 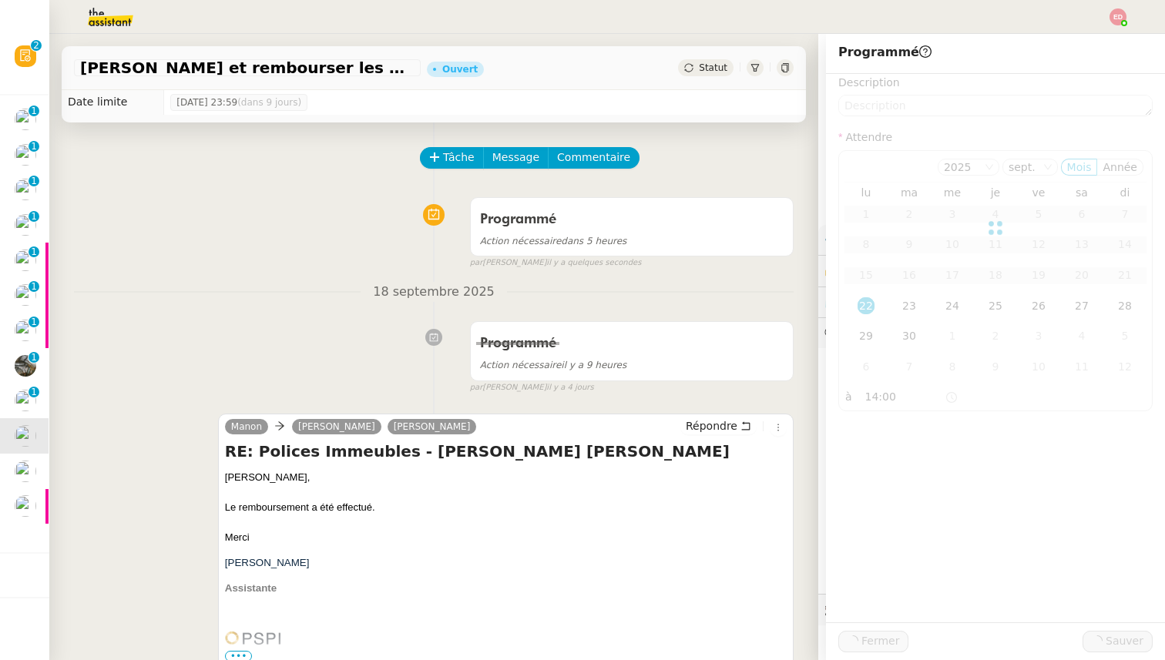 What do you see at coordinates (873, 642) in the screenshot?
I see `button: Fermer` at bounding box center [873, 642].